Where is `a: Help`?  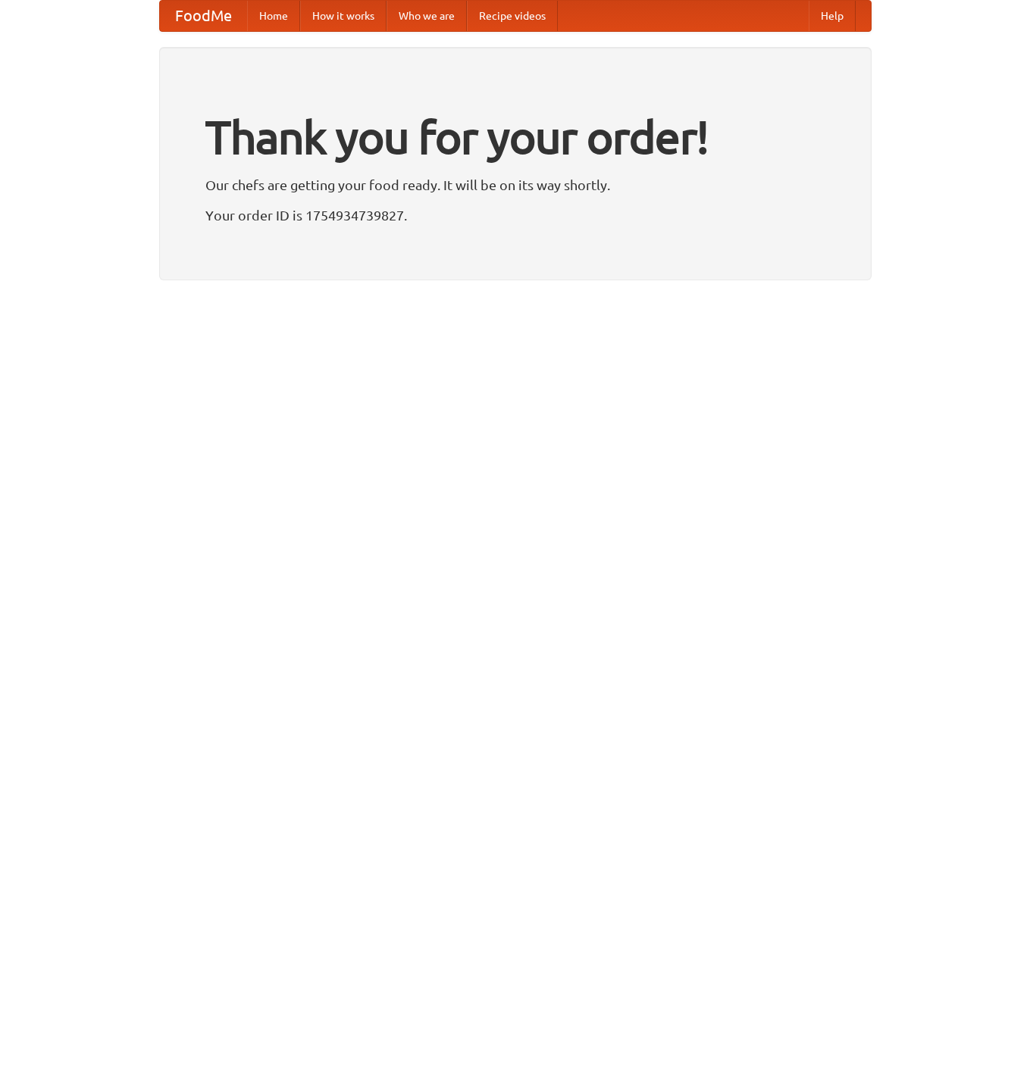 a: Help is located at coordinates (832, 16).